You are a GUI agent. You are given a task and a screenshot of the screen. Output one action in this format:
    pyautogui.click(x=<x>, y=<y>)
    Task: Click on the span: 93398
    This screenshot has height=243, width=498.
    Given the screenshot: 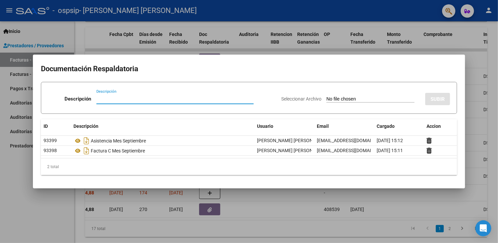 What is the action you would take?
    pyautogui.click(x=50, y=150)
    